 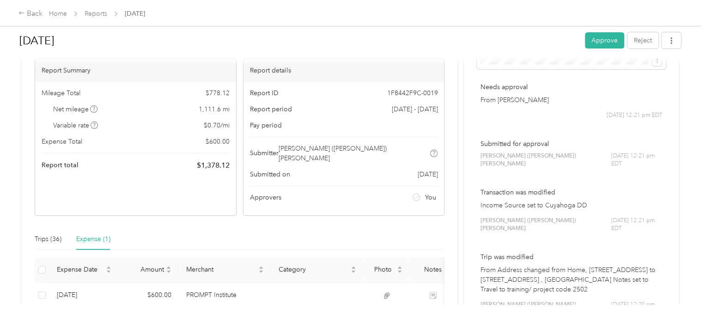 What do you see at coordinates (214, 109) in the screenshot?
I see `span: 1,111.6 mi` at bounding box center [214, 109].